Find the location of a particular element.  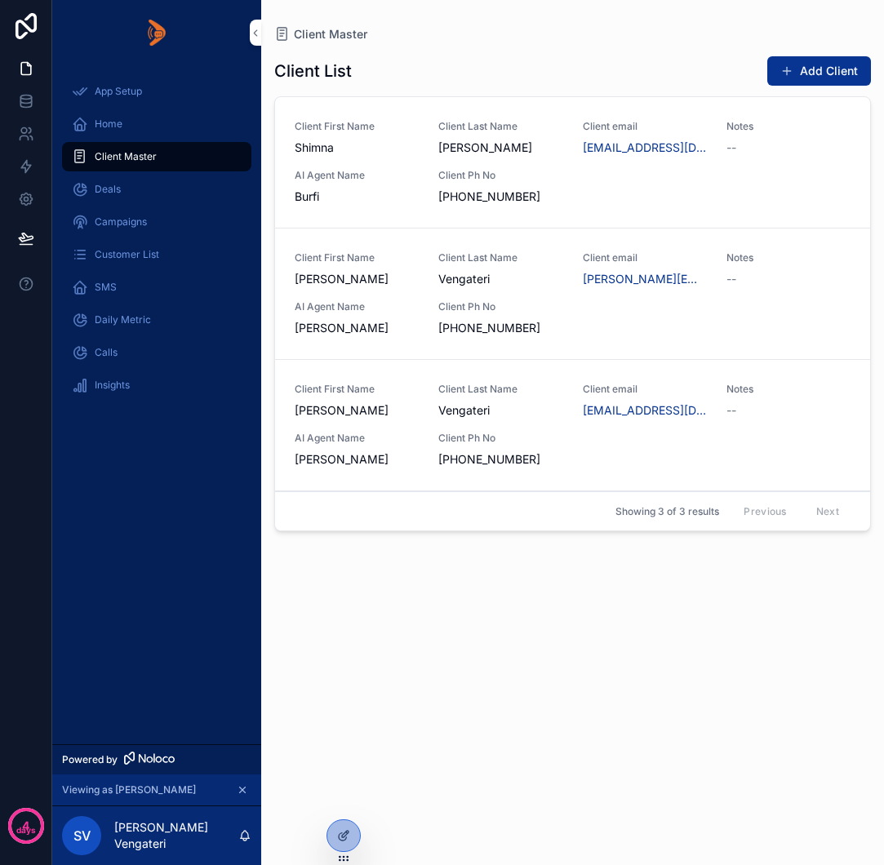

a: Calls is located at coordinates (157, 353).